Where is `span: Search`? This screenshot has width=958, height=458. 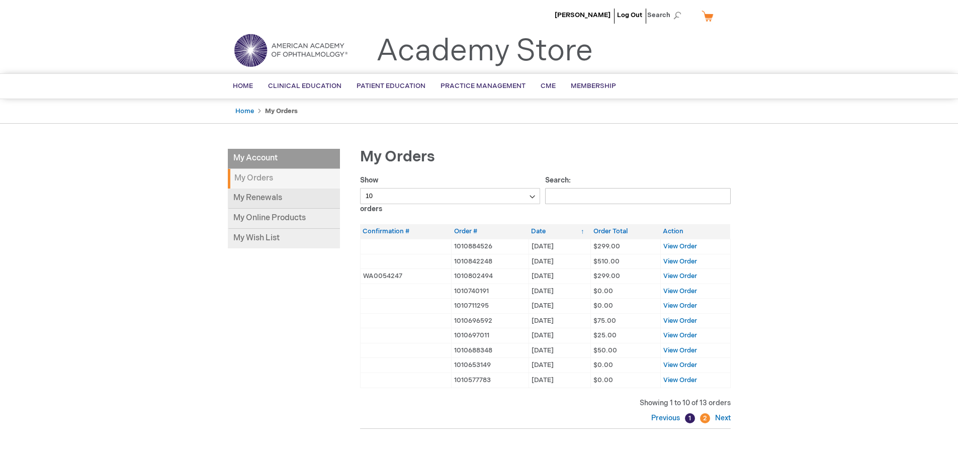 span: Search is located at coordinates (666, 15).